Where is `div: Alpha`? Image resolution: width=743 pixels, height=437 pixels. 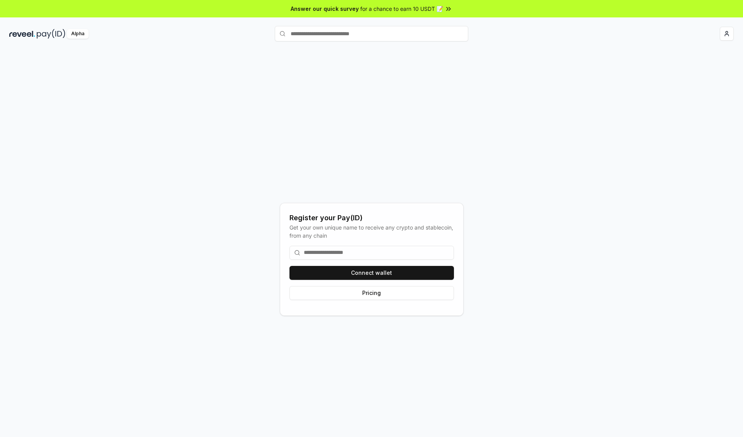 div: Alpha is located at coordinates (78, 34).